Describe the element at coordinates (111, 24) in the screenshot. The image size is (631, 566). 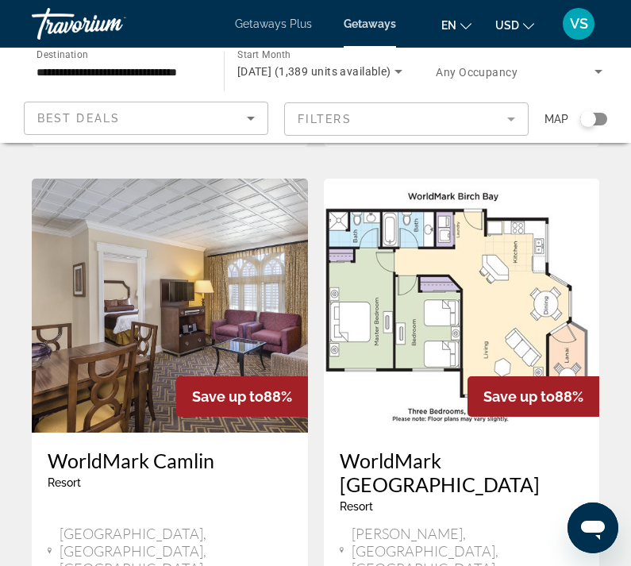
I see `a: Travorium` at that location.